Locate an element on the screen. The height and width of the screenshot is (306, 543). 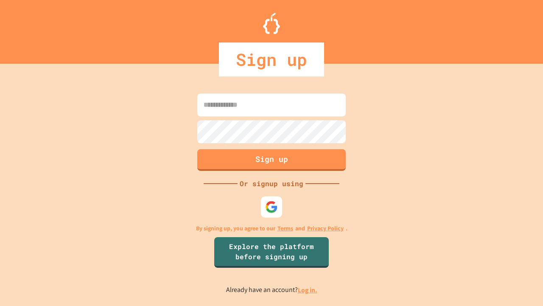
a: Log in. is located at coordinates (308, 290).